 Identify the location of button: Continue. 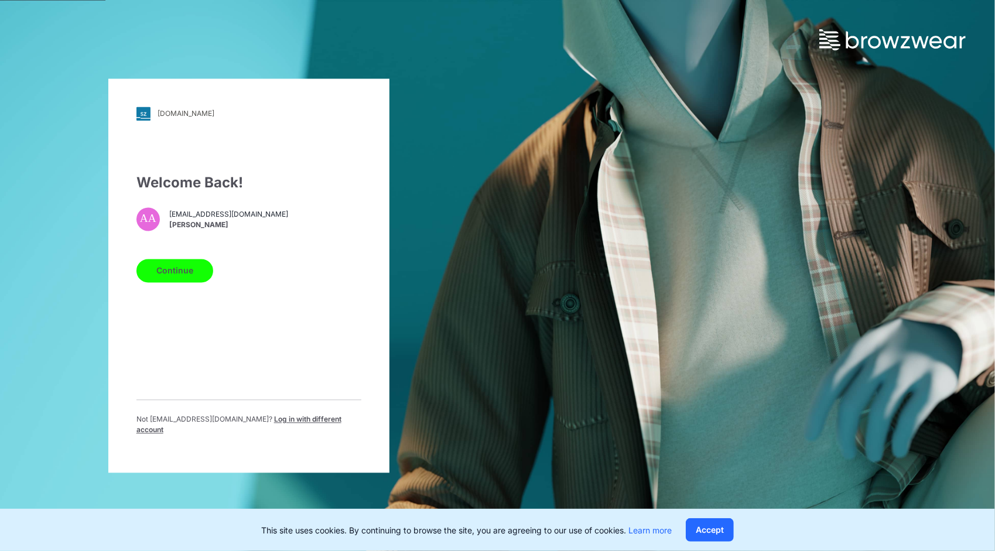
(175, 271).